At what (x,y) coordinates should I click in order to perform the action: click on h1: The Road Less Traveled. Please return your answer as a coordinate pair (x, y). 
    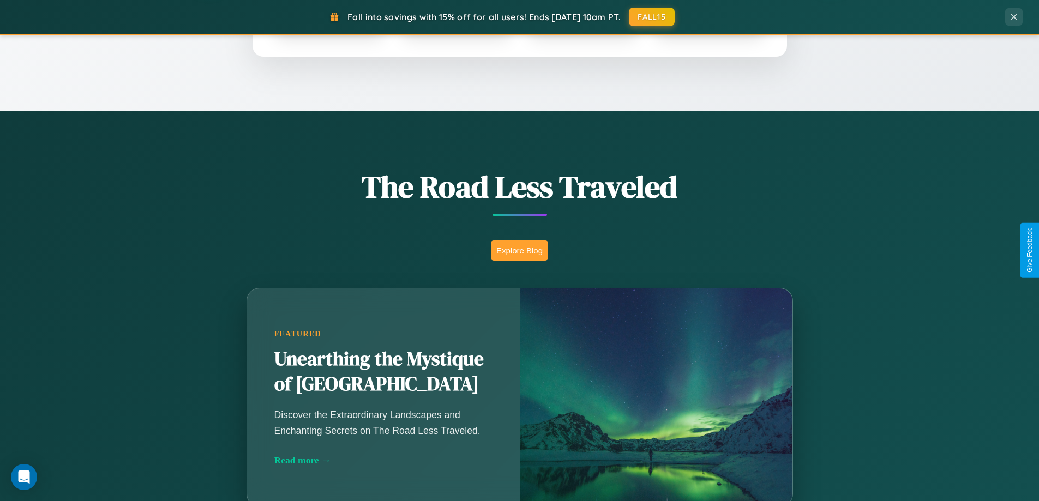
    Looking at the image, I should click on (520, 187).